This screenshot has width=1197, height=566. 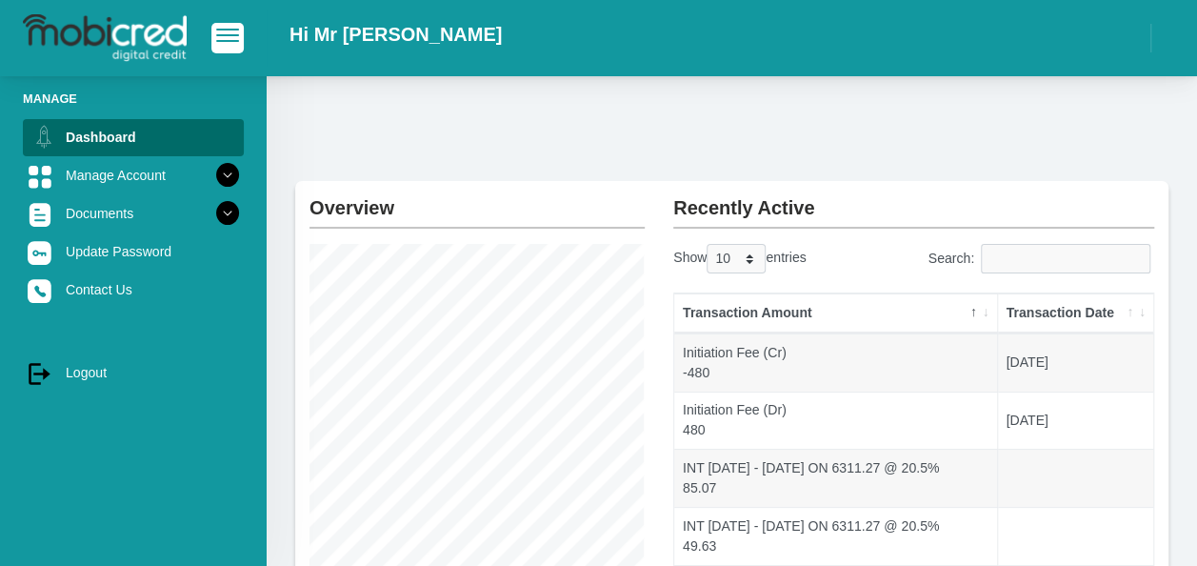 What do you see at coordinates (133, 137) in the screenshot?
I see `a: Dashboard` at bounding box center [133, 137].